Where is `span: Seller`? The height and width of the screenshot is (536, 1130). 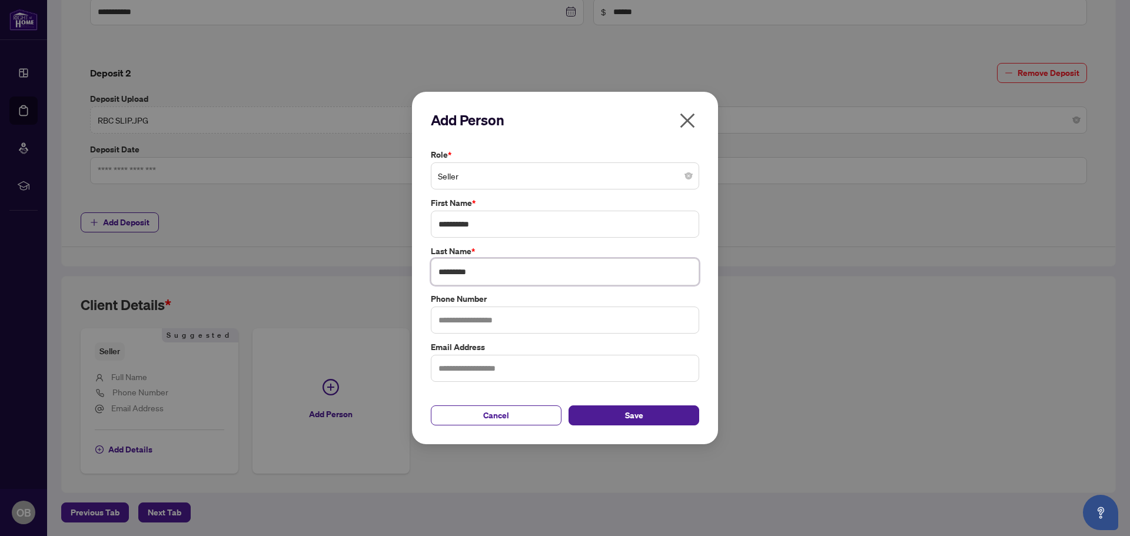 span: Seller is located at coordinates (565, 176).